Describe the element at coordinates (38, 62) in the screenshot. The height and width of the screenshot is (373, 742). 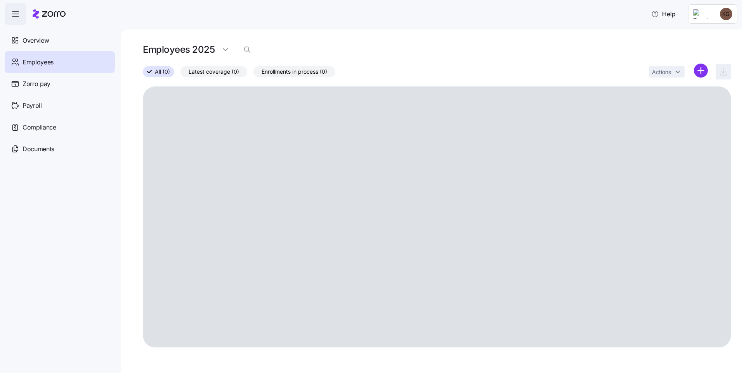
I see `span: Employees` at that location.